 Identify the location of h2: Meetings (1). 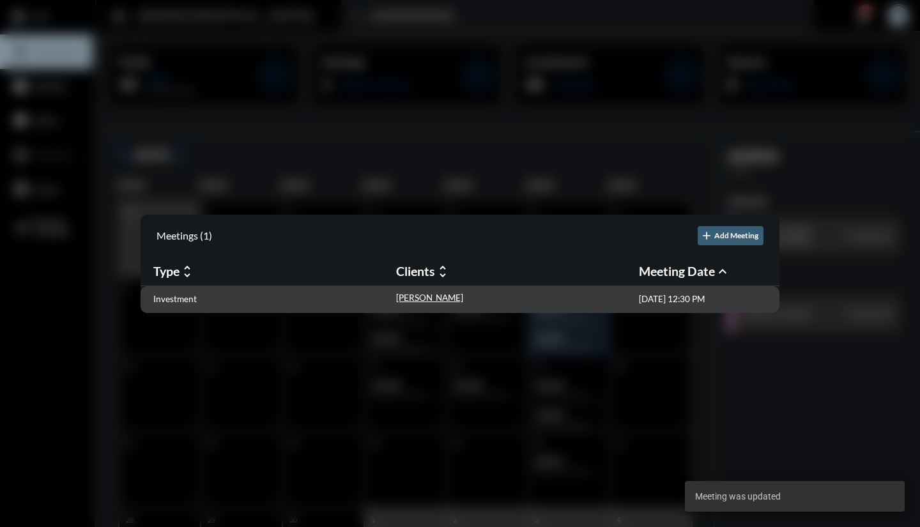
(184, 235).